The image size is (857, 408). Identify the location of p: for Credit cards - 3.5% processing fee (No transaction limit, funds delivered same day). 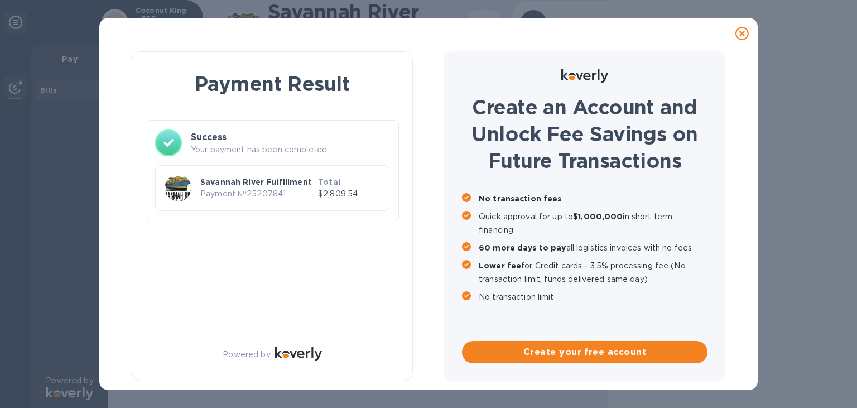
(593, 272).